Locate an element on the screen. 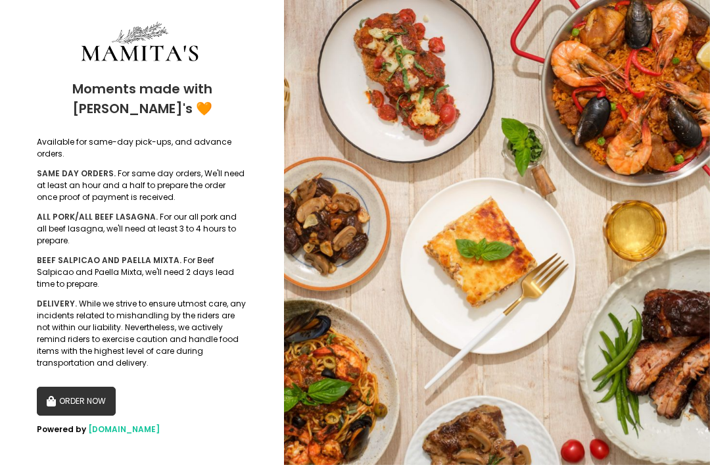 The width and height of the screenshot is (710, 465). img: Mamitas PH is located at coordinates (140, 44).